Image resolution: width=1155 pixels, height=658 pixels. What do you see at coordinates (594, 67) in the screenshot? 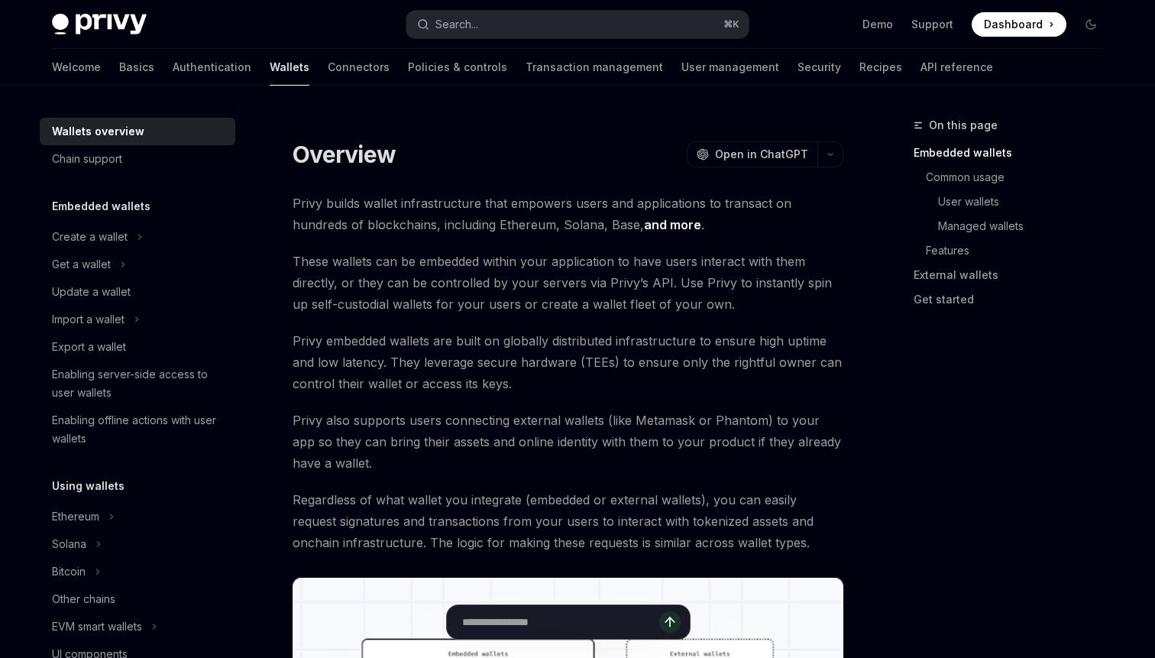
I see `a: Transaction management` at bounding box center [594, 67].